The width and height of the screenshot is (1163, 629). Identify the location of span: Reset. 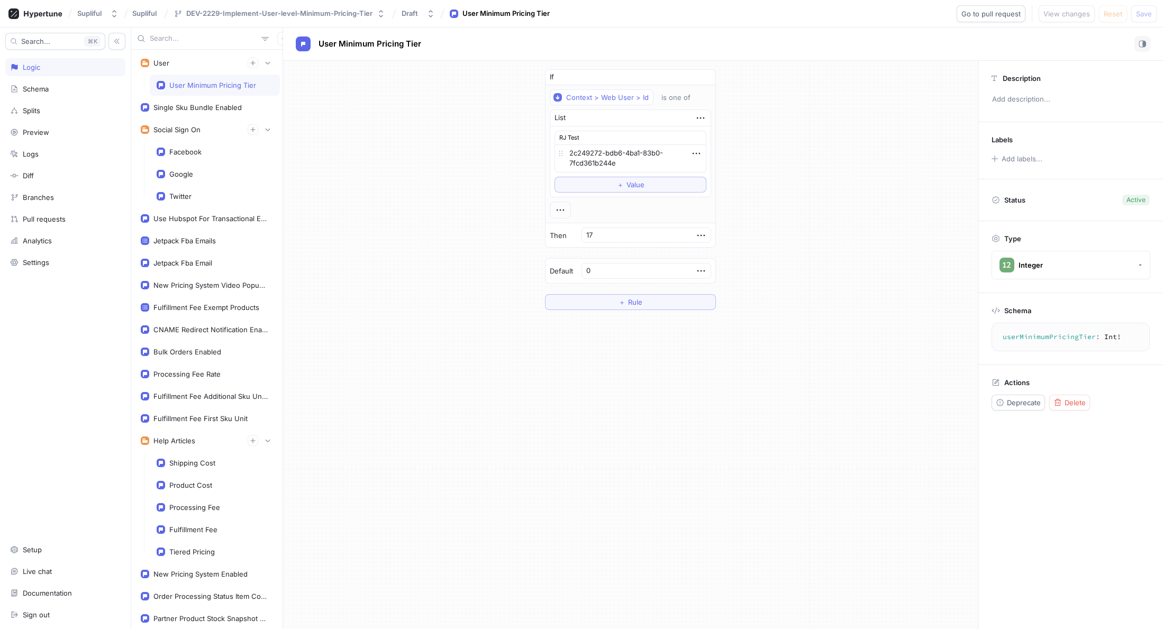
(1112, 14).